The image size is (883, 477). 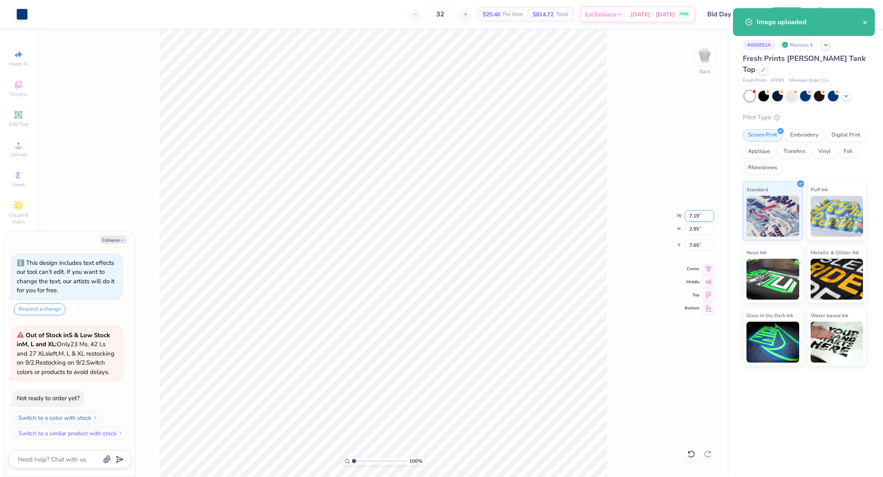 I want to click on div: Embroidery, so click(x=804, y=135).